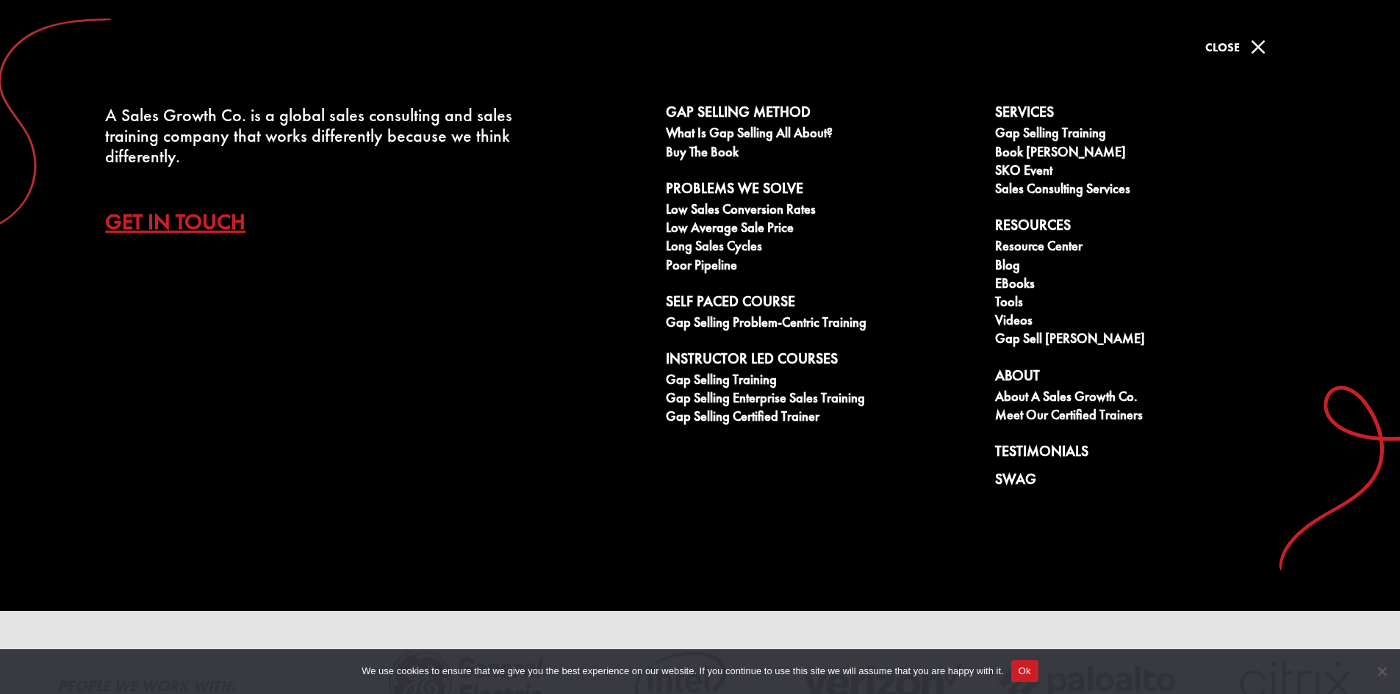  I want to click on a: Resources, so click(1152, 228).